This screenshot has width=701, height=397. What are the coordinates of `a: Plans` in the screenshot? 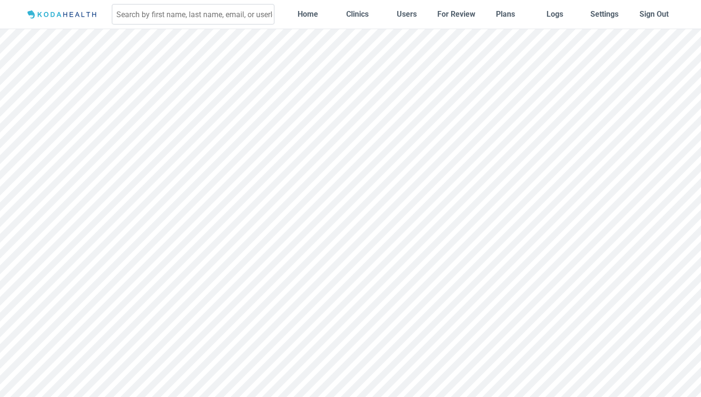 It's located at (506, 14).